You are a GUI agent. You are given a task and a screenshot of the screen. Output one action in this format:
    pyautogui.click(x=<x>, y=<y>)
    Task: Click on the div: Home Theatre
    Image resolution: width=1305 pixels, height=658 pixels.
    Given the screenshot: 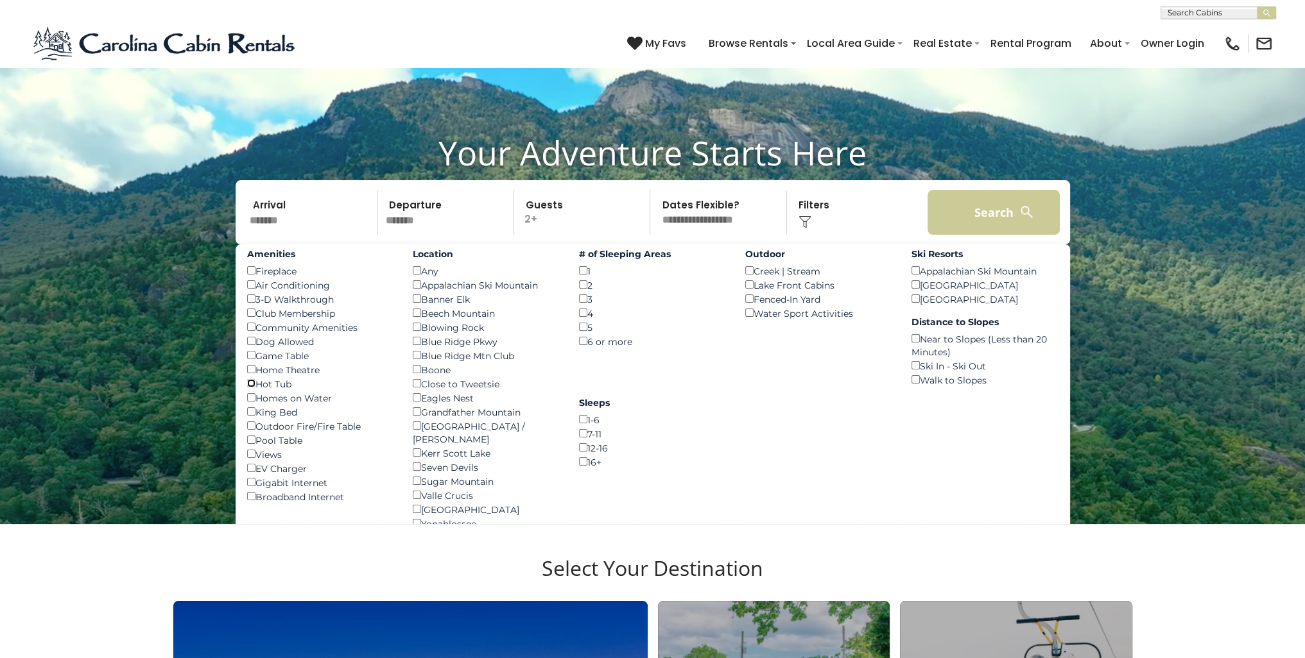 What is the action you would take?
    pyautogui.click(x=320, y=370)
    